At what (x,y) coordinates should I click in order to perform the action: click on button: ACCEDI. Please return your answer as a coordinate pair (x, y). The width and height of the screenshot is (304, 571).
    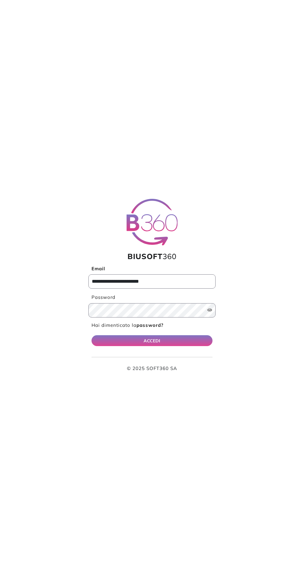
    Looking at the image, I should click on (152, 340).